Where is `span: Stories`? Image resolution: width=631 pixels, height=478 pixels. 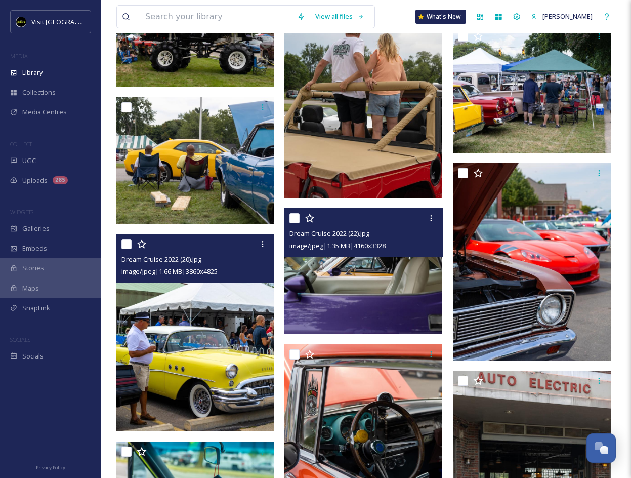
span: Stories is located at coordinates (33, 268).